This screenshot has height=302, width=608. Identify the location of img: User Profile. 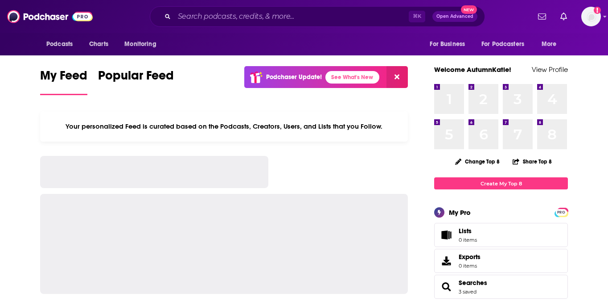
(591, 17).